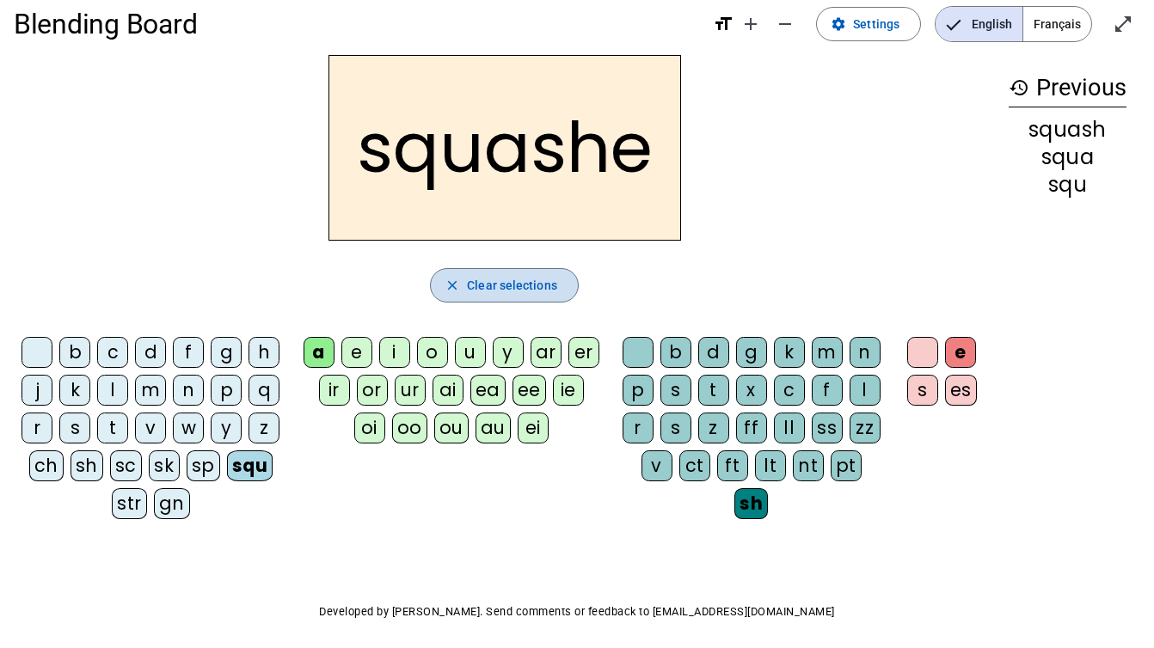 This screenshot has width=1154, height=648. What do you see at coordinates (960, 390) in the screenshot?
I see `div: es` at bounding box center [960, 390].